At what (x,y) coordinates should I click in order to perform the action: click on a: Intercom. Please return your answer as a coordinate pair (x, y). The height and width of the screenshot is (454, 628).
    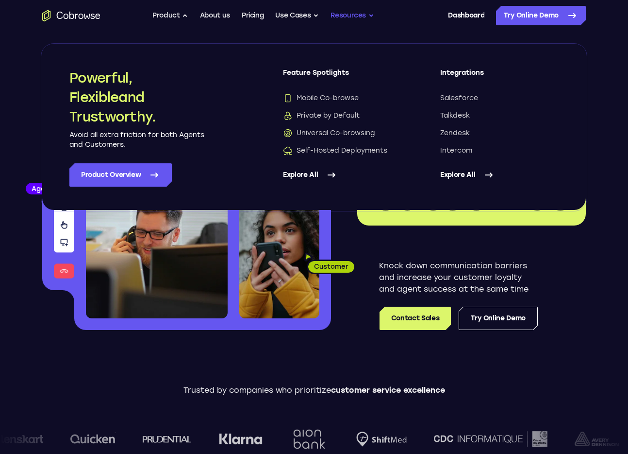
    Looking at the image, I should click on (500, 151).